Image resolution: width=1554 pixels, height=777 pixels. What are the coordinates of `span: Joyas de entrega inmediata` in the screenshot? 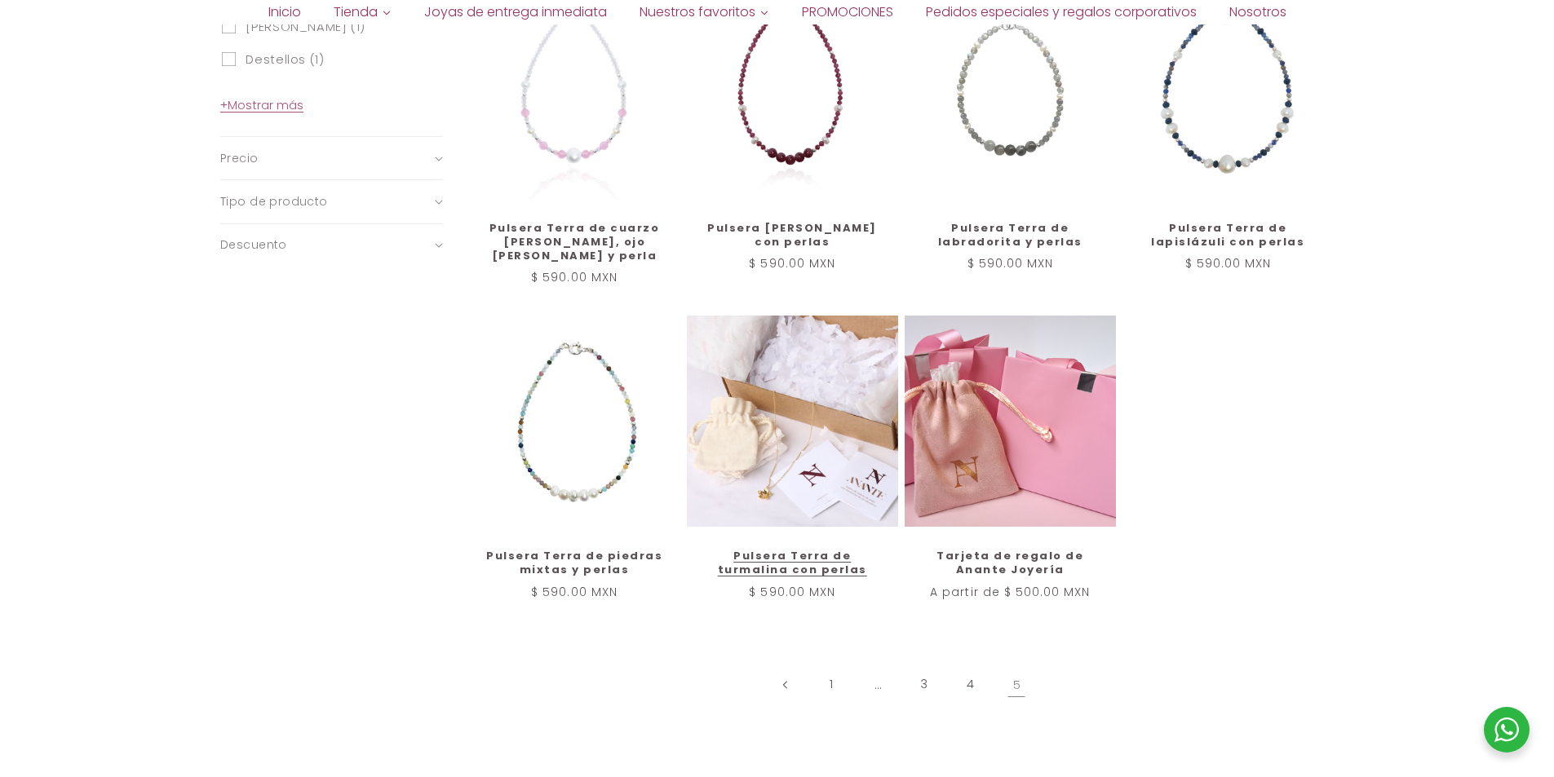 It's located at (516, 12).